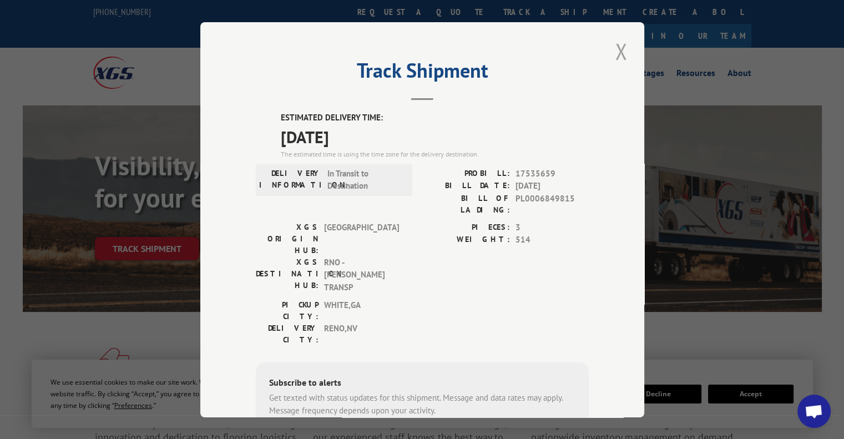 This screenshot has height=439, width=844. What do you see at coordinates (287, 334) in the screenshot?
I see `label: DELIVERY CITY:` at bounding box center [287, 334].